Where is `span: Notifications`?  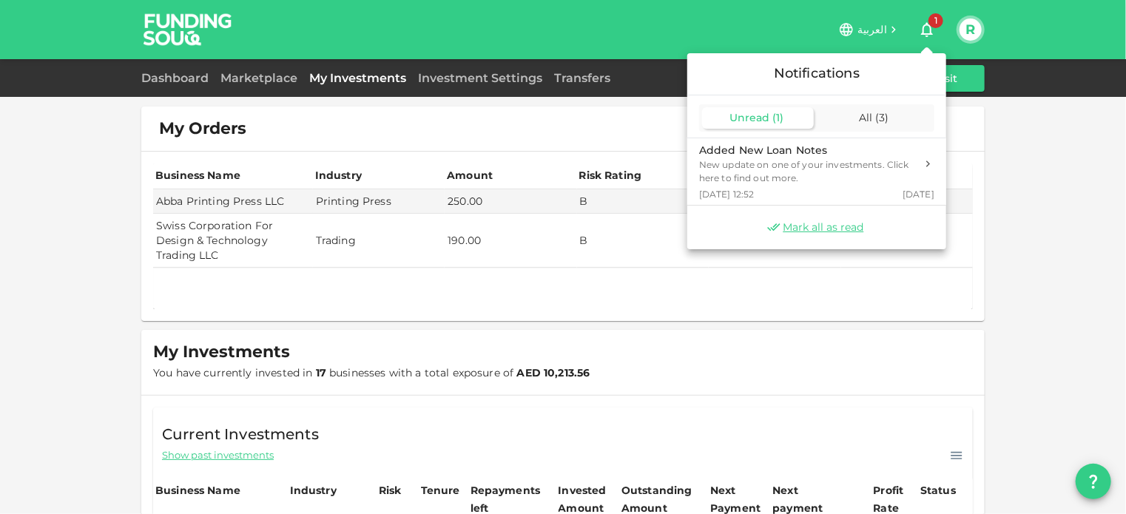
span: Notifications is located at coordinates (817, 73).